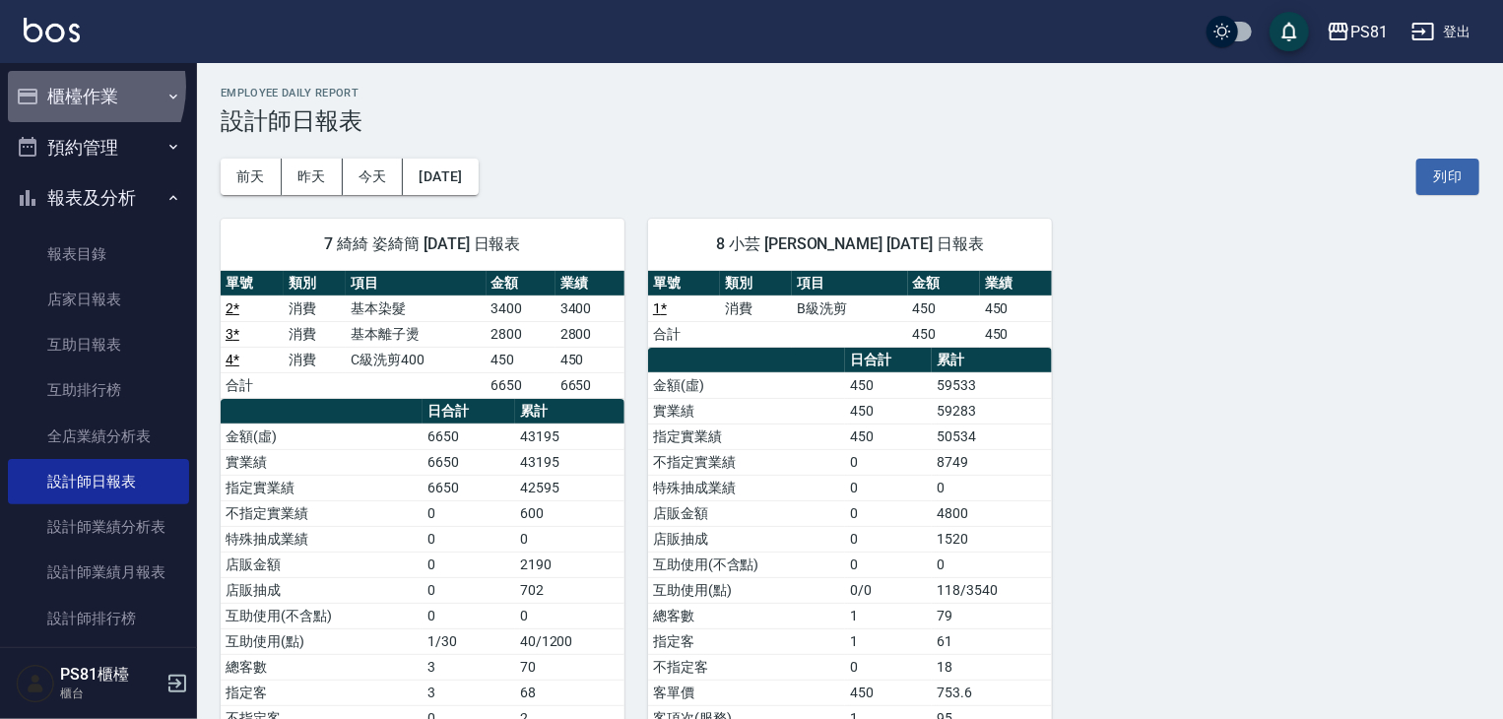 The height and width of the screenshot is (719, 1503). What do you see at coordinates (98, 482) in the screenshot?
I see `a: 設計師日報表` at bounding box center [98, 482].